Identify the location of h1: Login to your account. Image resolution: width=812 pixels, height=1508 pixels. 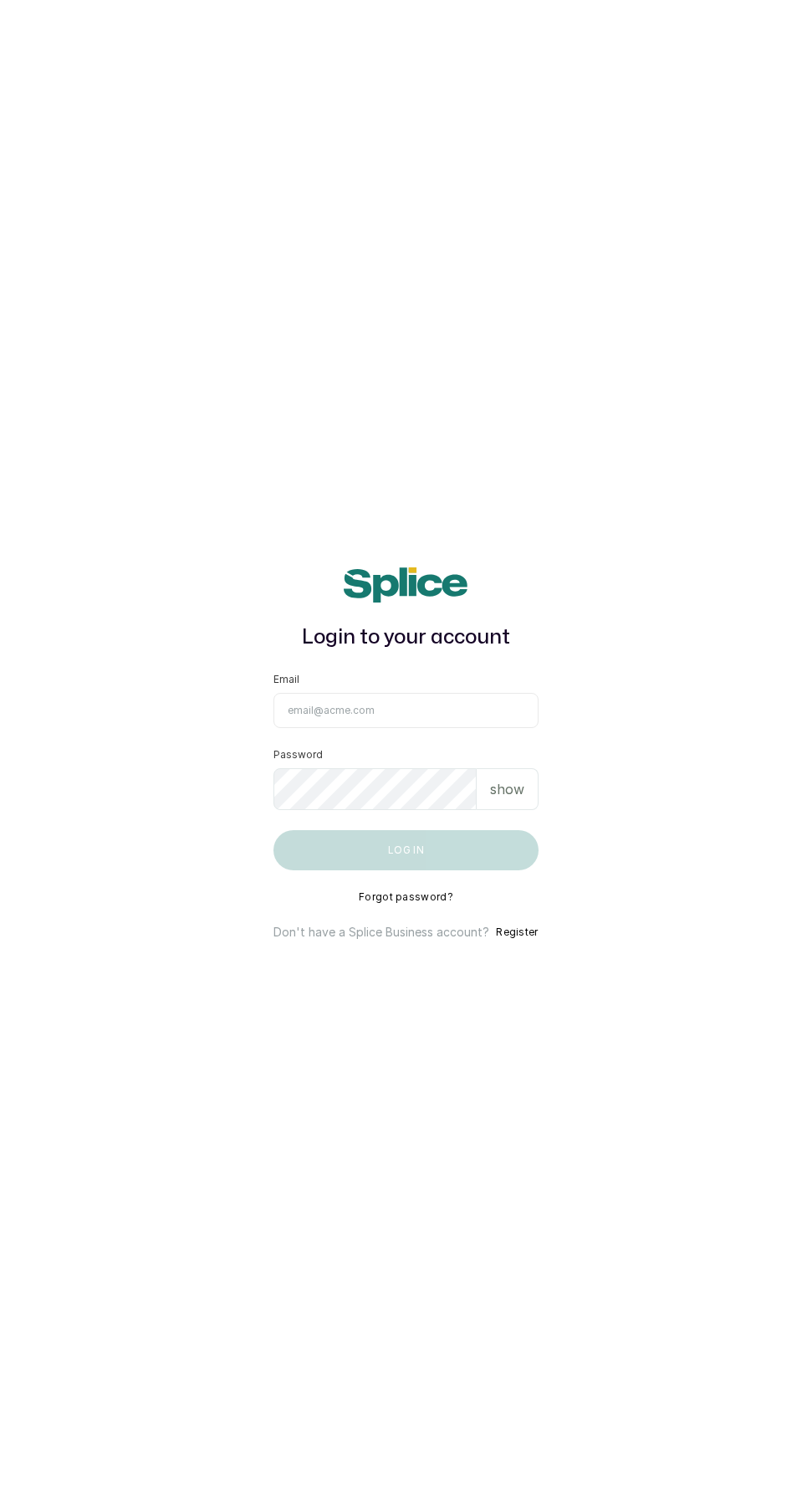
(406, 638).